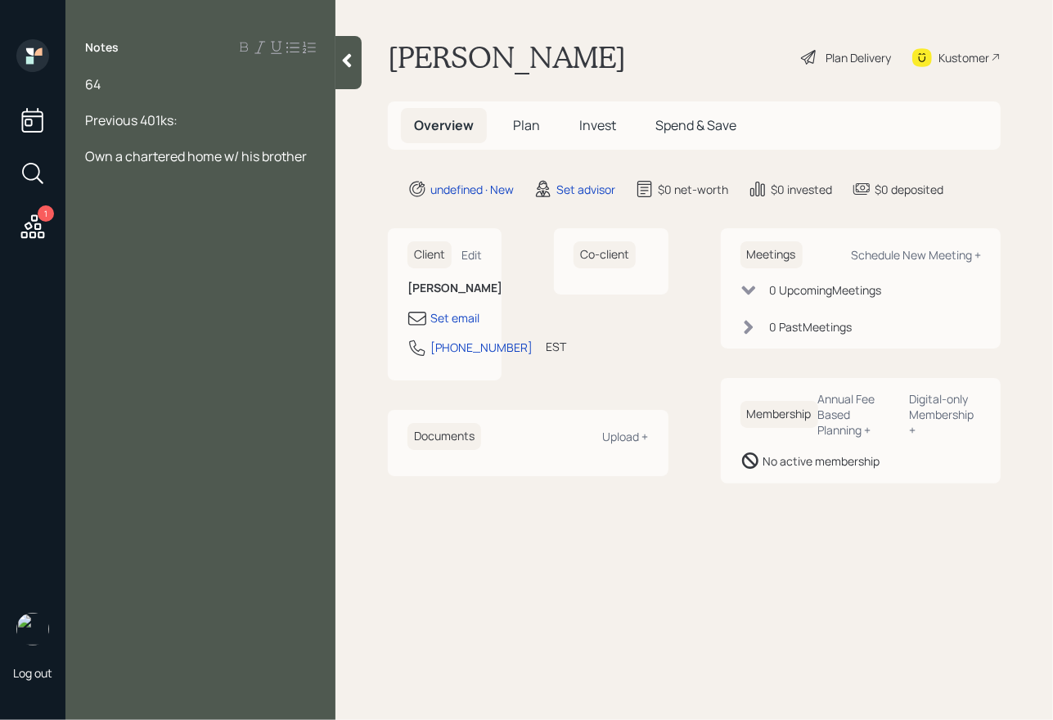 Image resolution: width=1053 pixels, height=720 pixels. Describe the element at coordinates (779, 414) in the screenshot. I see `h6: Membership` at that location.